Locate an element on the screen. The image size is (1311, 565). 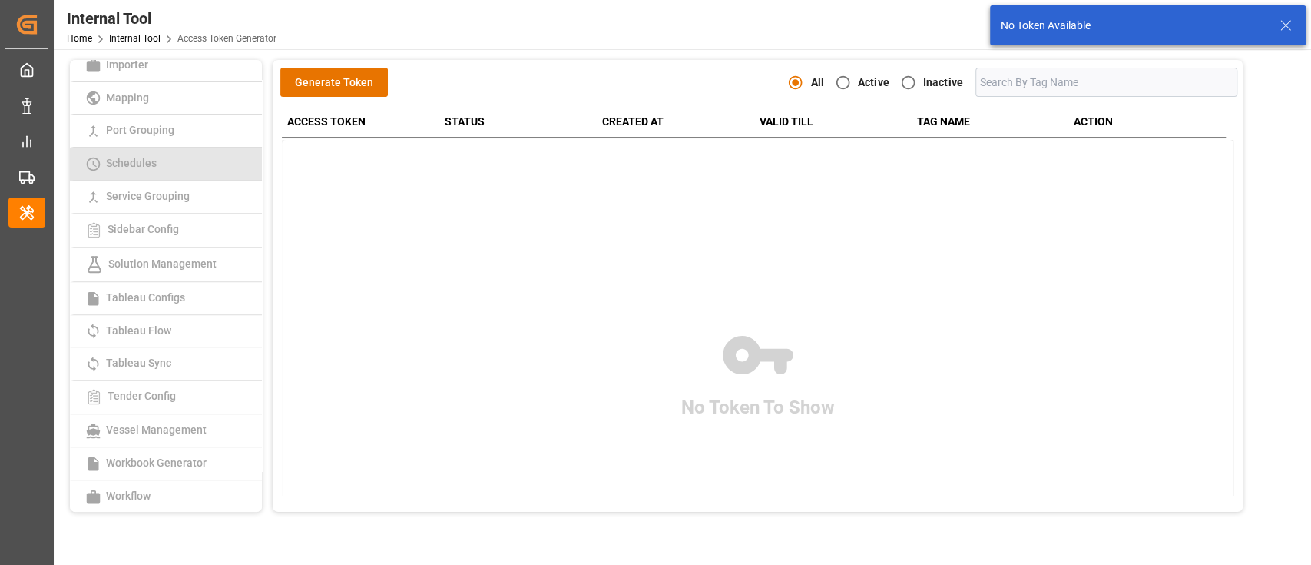
a: Workflow is located at coordinates (166, 496).